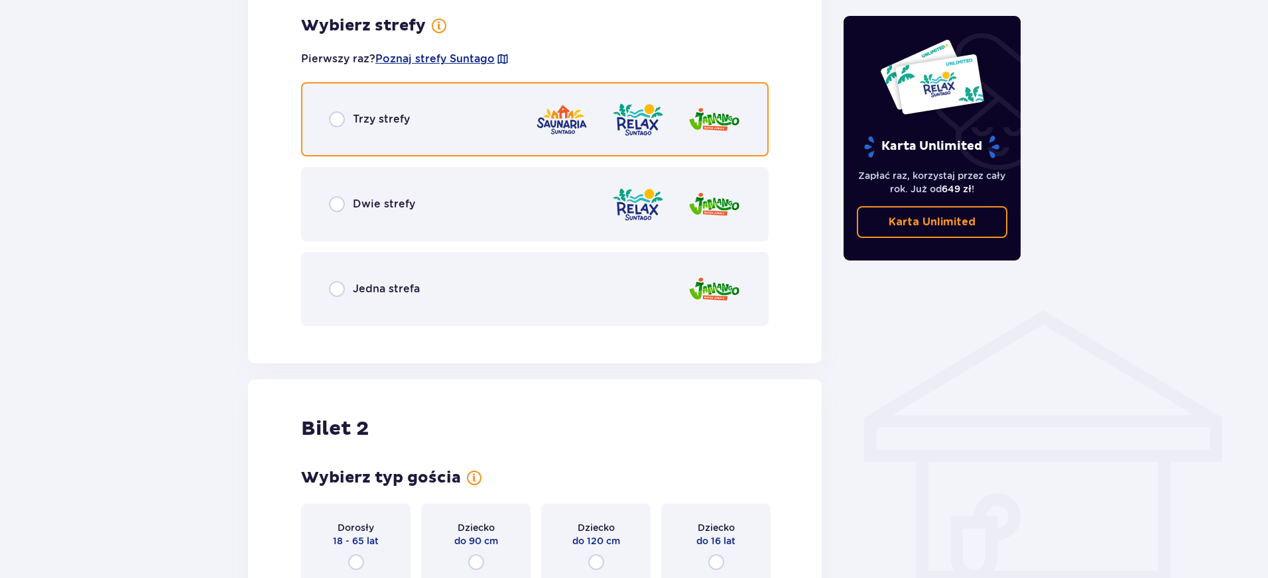  What do you see at coordinates (932, 222) in the screenshot?
I see `a: Karta Unlimited` at bounding box center [932, 222].